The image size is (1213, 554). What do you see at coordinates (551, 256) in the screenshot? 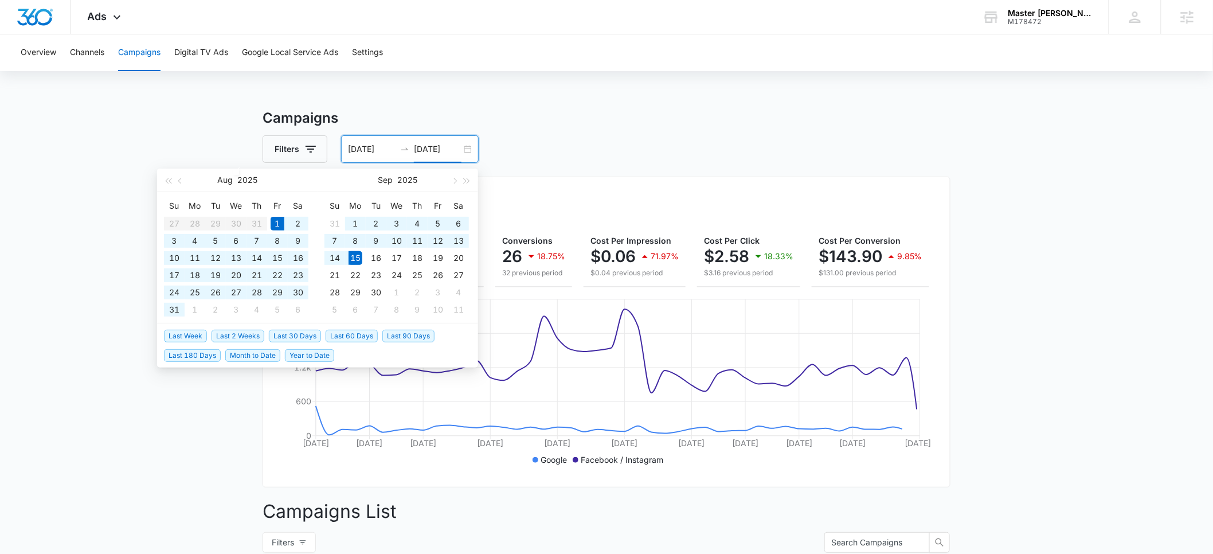
I see `p: 18.75%` at bounding box center [551, 256].